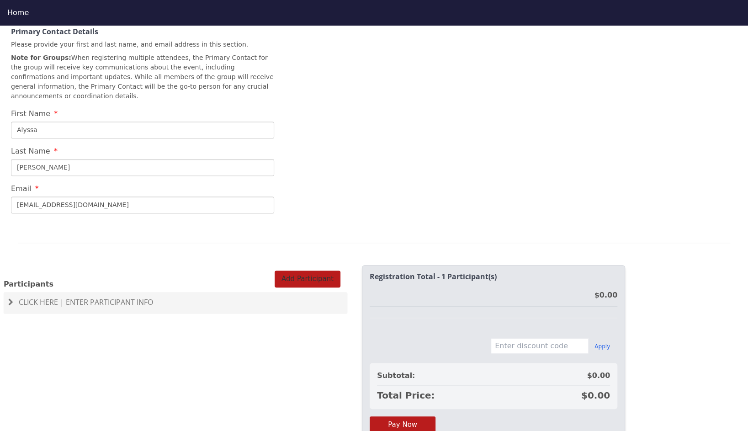 This screenshot has width=748, height=431. I want to click on input: First Name, so click(143, 130).